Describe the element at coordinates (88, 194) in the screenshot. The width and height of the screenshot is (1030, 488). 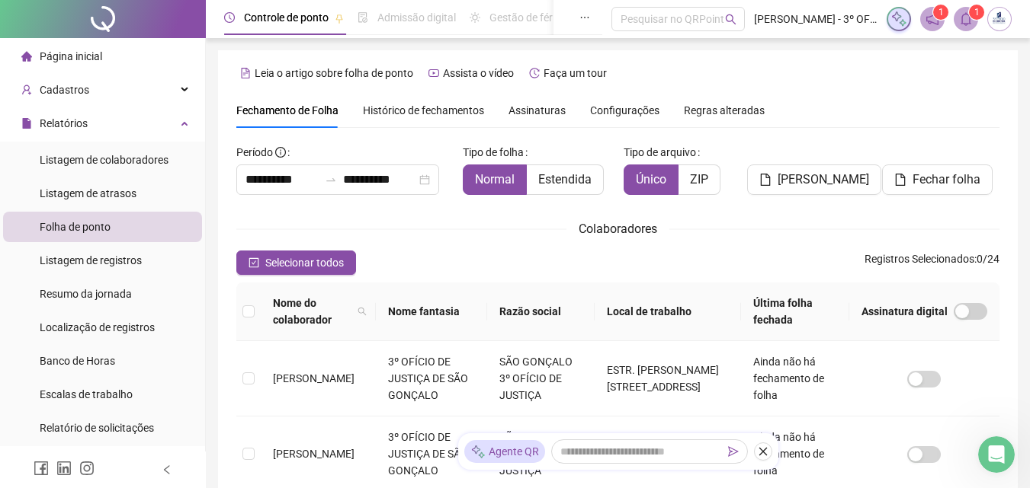
I see `span: Listagem de atrasos` at that location.